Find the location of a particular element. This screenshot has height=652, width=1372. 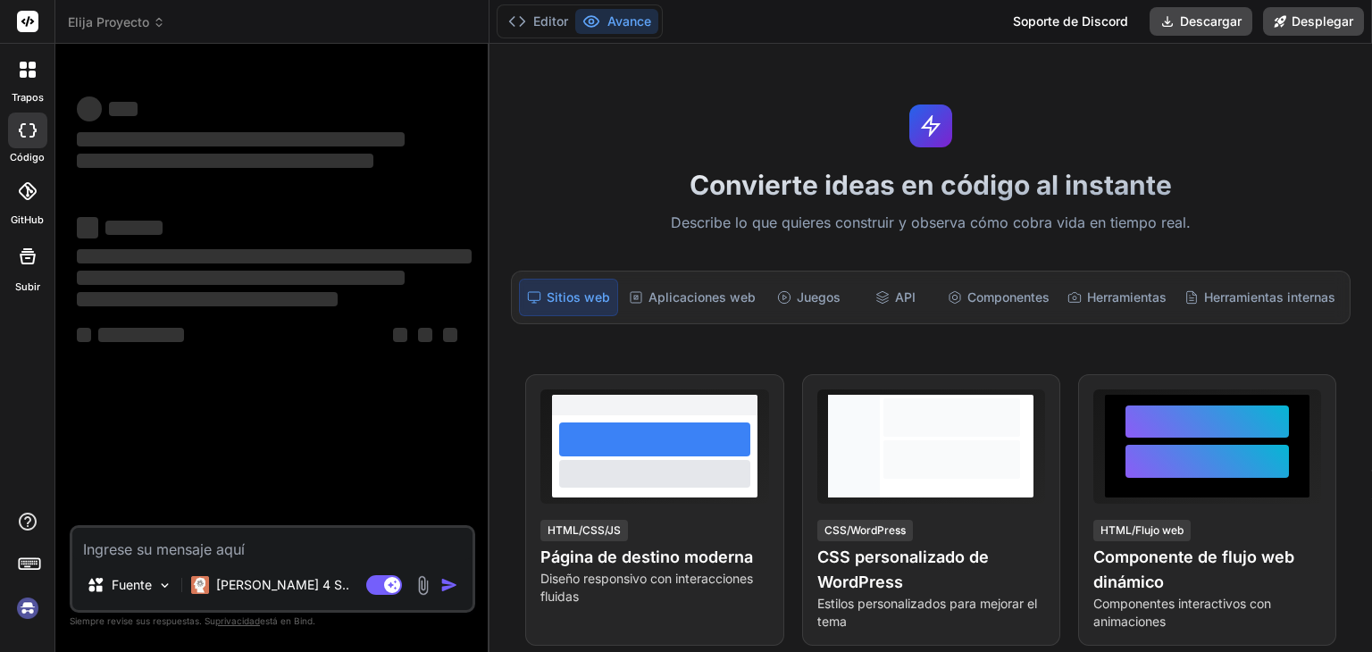

font: Editor is located at coordinates (550, 21).